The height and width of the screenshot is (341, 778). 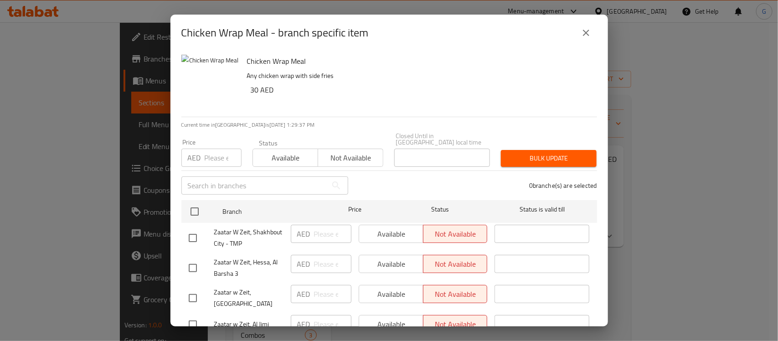 I want to click on span: Not available, so click(x=351, y=158).